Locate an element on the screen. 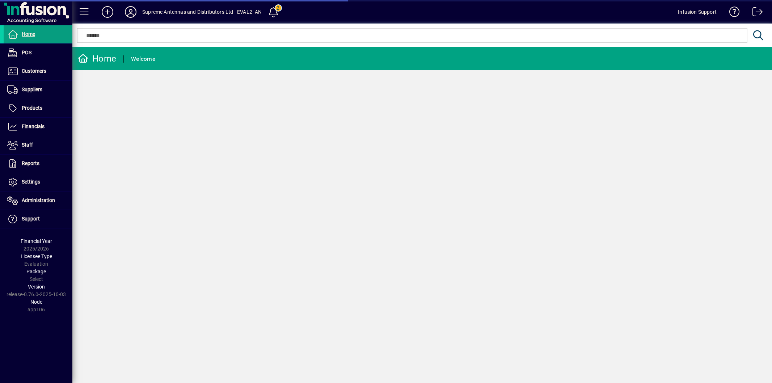  a: Administration is located at coordinates (38, 200).